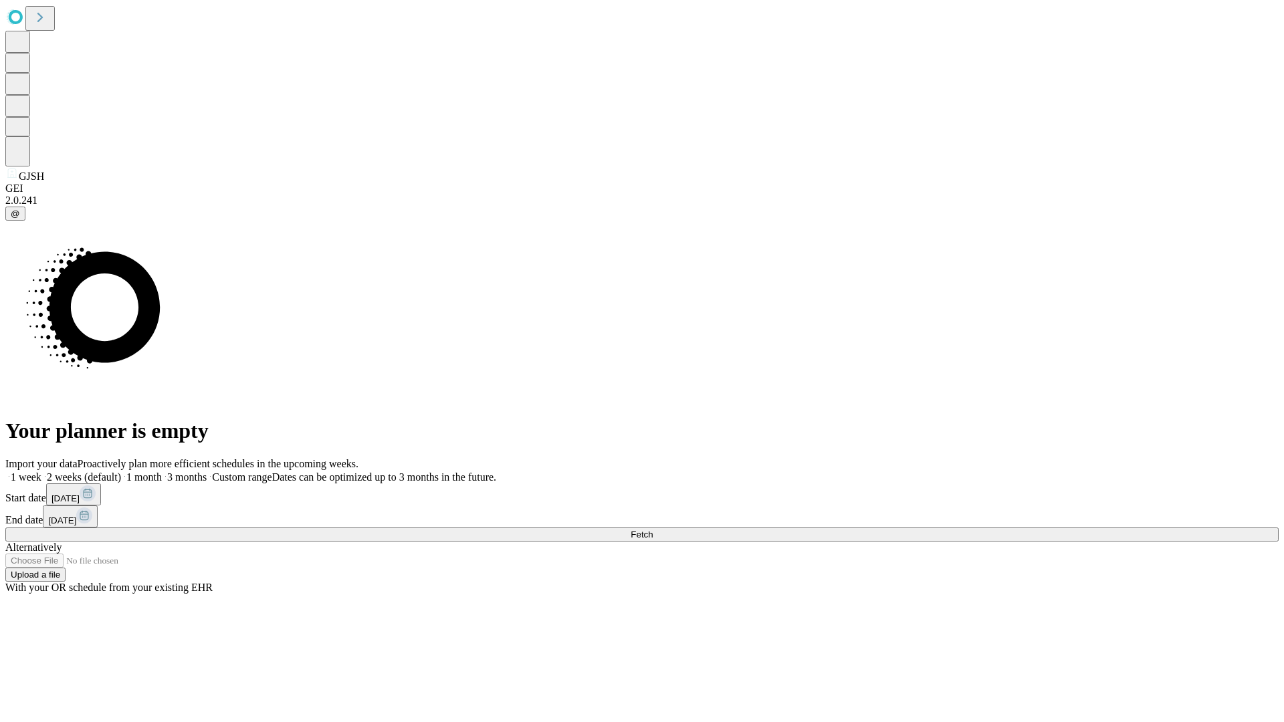 The height and width of the screenshot is (722, 1284). I want to click on button: Fetch, so click(642, 534).